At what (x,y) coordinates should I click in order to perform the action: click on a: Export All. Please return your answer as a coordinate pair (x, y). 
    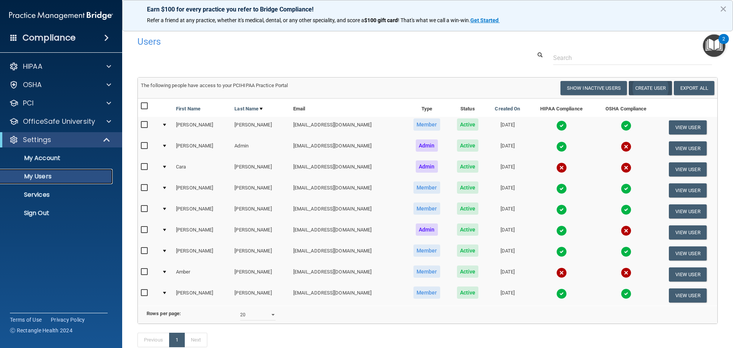
    Looking at the image, I should click on (694, 88).